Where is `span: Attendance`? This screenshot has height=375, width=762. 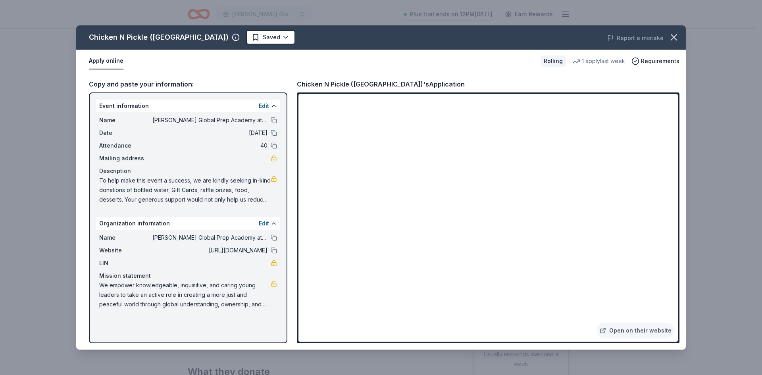
span: Attendance is located at coordinates (126, 146).